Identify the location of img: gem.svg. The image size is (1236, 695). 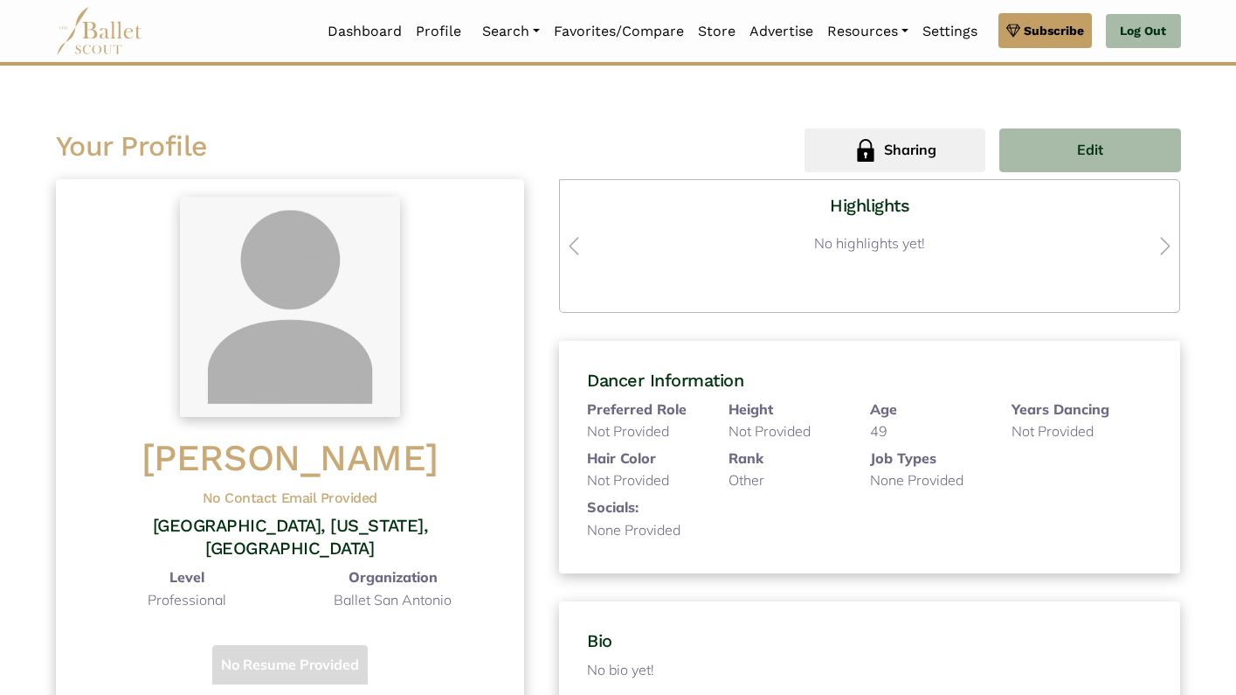
(1013, 31).